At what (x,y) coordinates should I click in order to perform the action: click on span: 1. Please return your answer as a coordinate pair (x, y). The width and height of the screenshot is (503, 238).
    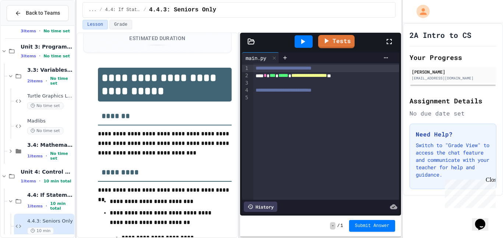
    Looking at the image, I should click on (342, 226).